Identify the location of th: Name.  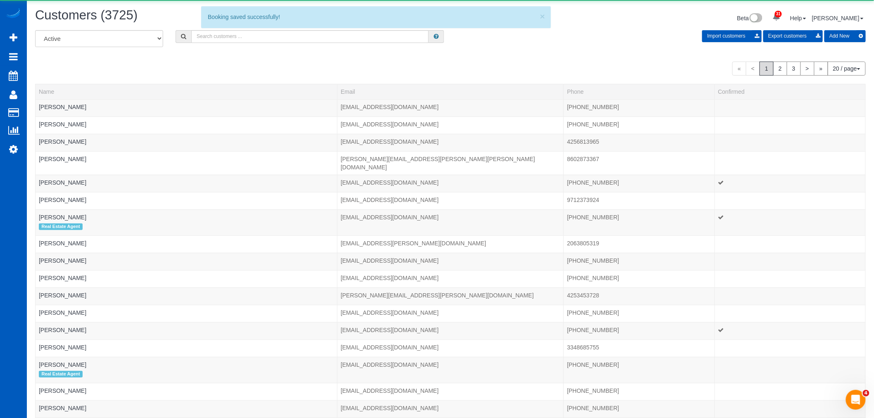
(186, 91).